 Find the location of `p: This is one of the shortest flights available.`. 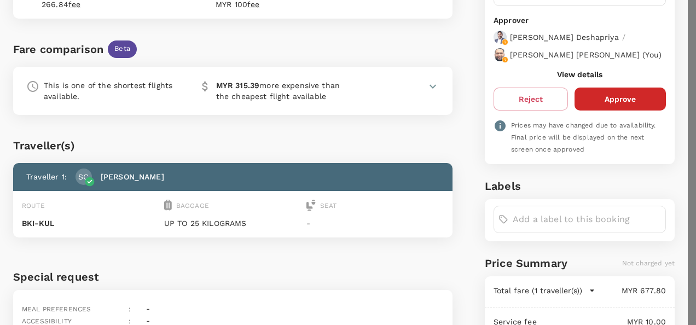

p: This is one of the shortest flights available. is located at coordinates (112, 91).